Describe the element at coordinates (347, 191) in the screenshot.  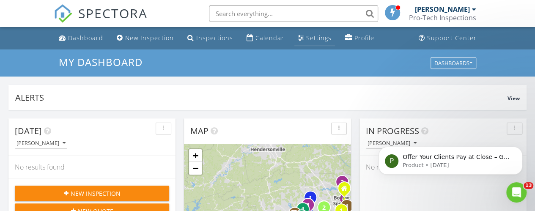
I see `div: 351 Shadow Oak Ct, Boiling Springs SC 29316` at that location.